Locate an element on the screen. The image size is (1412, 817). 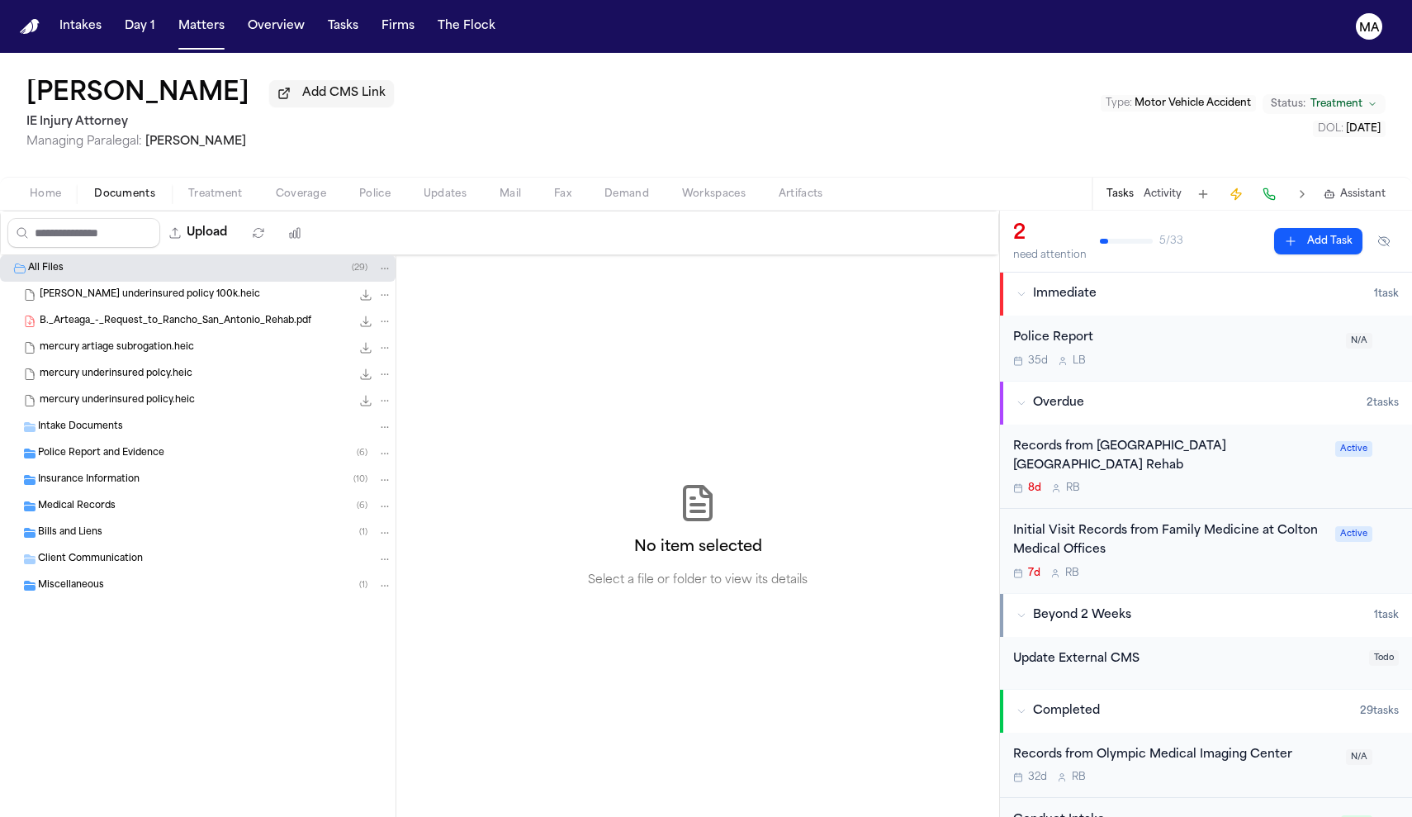
span: ( 29 ) is located at coordinates (359, 268).